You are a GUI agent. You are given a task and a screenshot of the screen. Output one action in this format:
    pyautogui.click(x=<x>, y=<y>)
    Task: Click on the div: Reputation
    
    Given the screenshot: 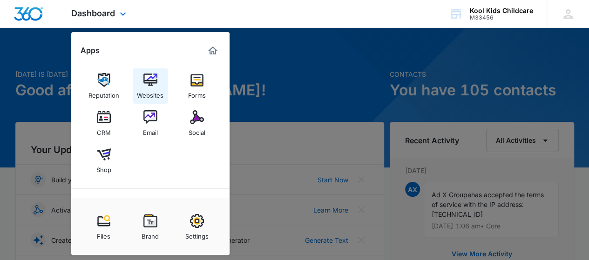 What is the action you would take?
    pyautogui.click(x=104, y=93)
    